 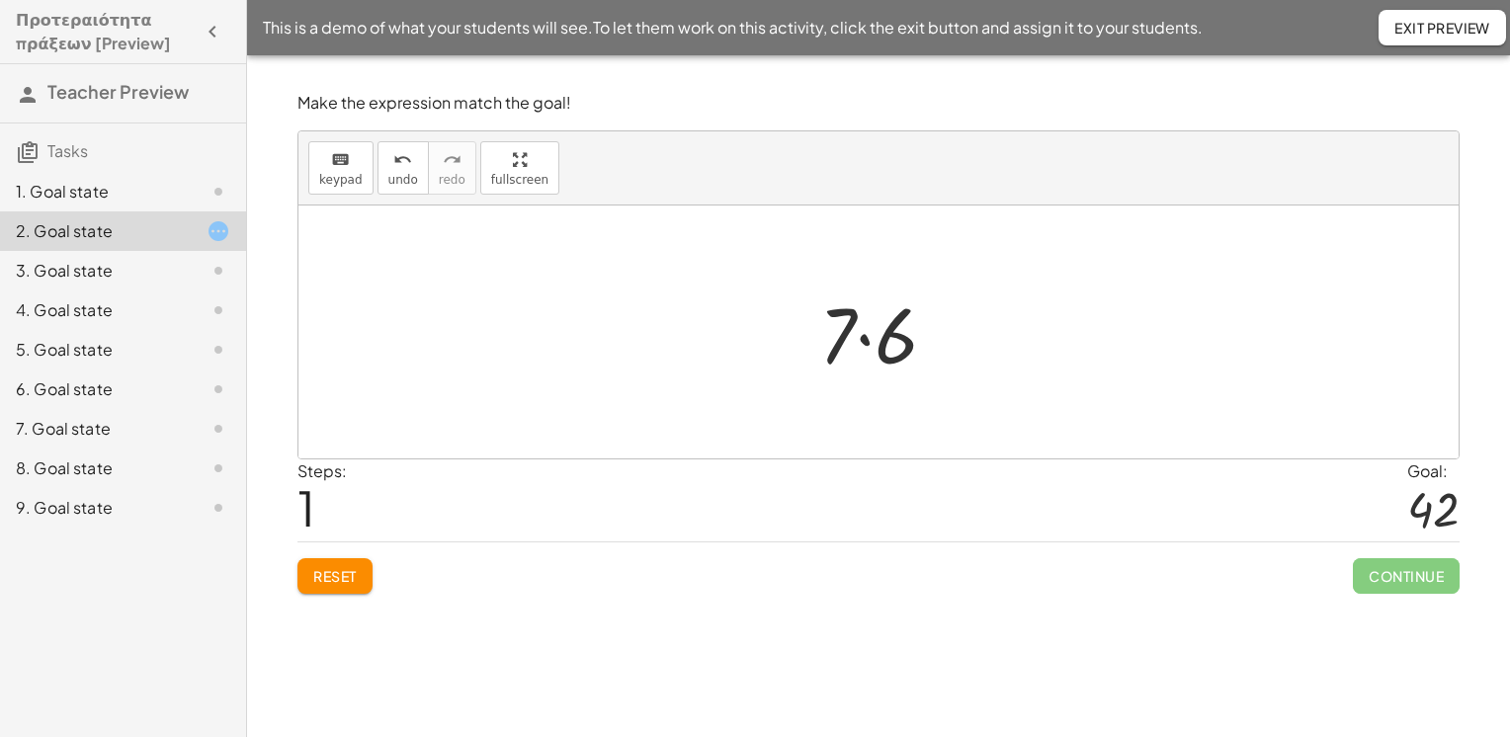 I want to click on div: 6. Goal state, so click(x=95, y=389).